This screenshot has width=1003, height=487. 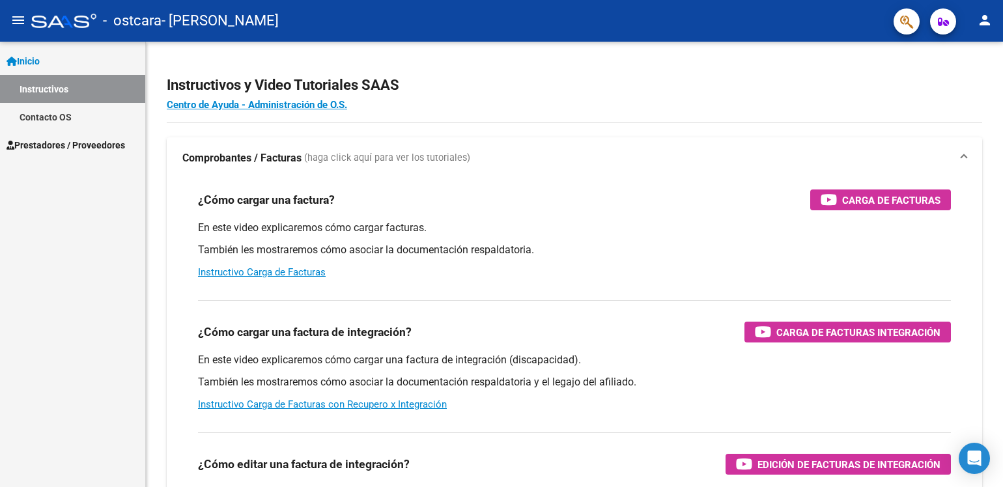 What do you see at coordinates (881, 200) in the screenshot?
I see `button: Carga de Facturas` at bounding box center [881, 200].